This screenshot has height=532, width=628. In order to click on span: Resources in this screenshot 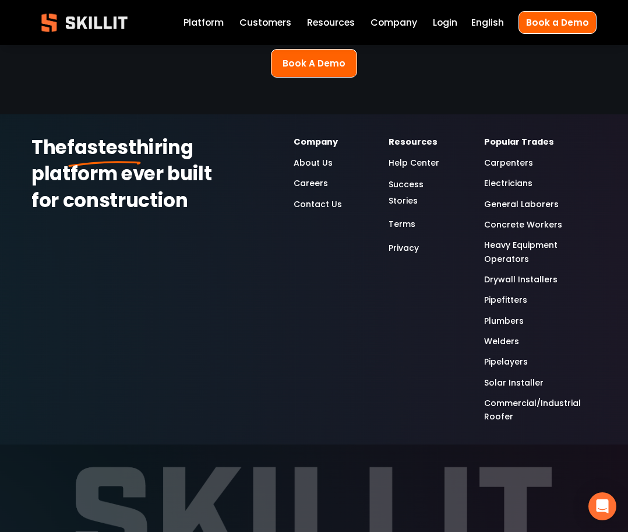, I will do `click(331, 23)`.